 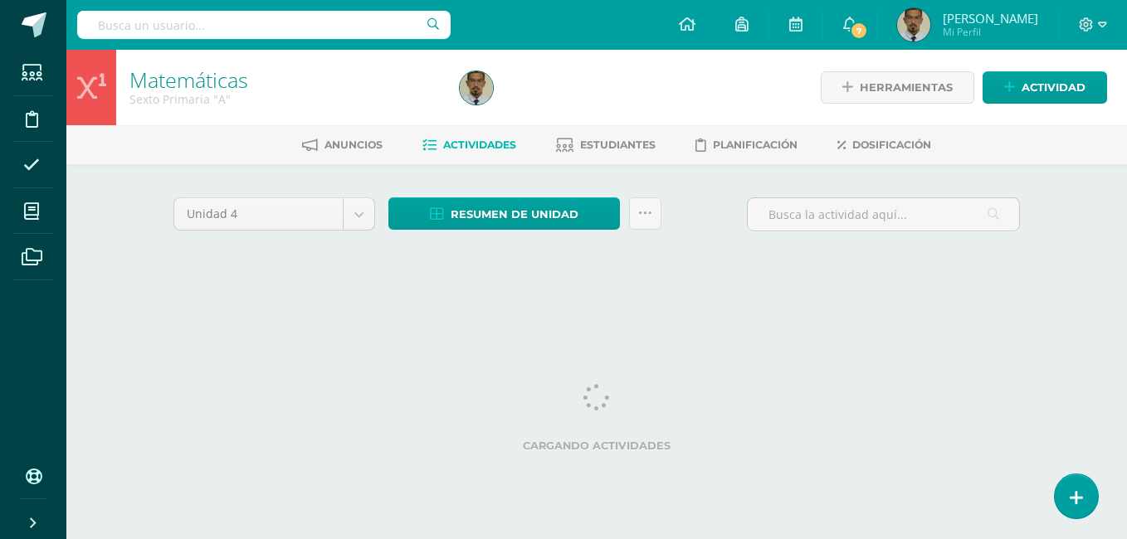 I want to click on span: Estudiantes, so click(x=617, y=144).